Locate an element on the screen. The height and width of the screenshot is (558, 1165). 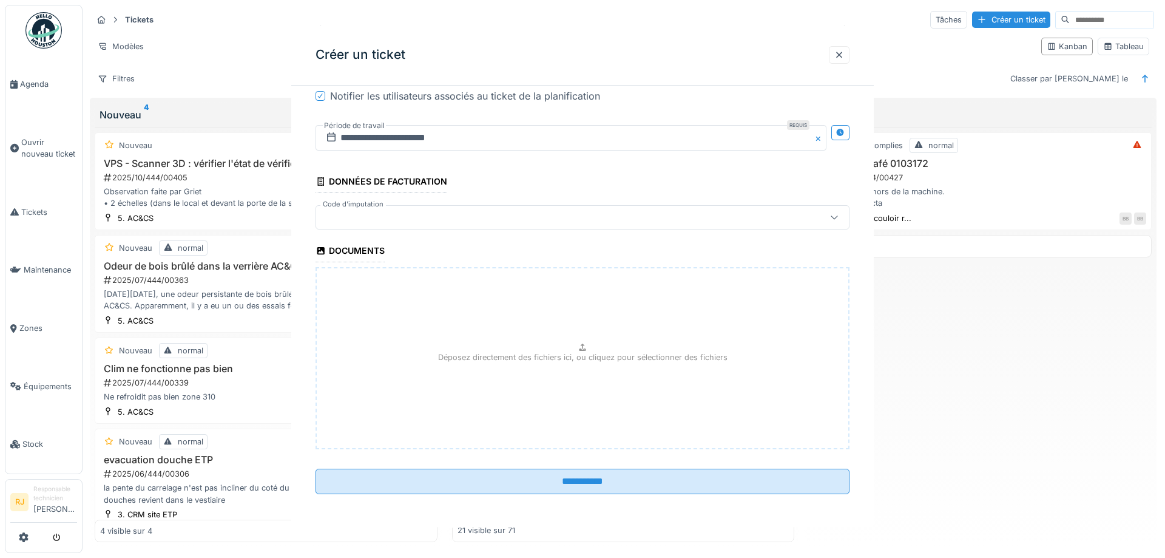
div: Données de facturation is located at coordinates (381, 183).